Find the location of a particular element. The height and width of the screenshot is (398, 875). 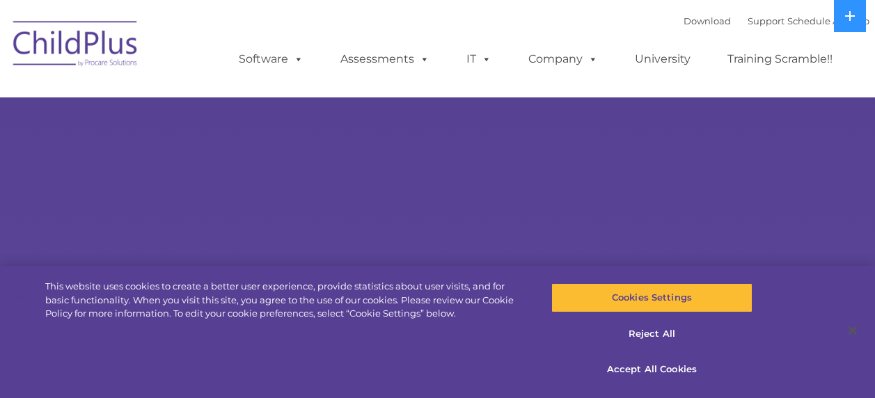

button: Reject All is located at coordinates (652, 334).